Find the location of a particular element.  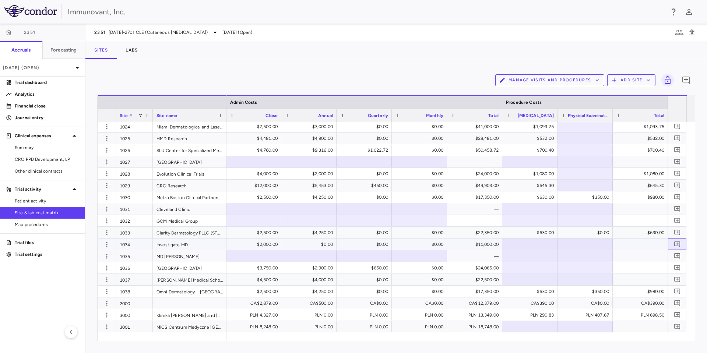

div: $28,481.00 is located at coordinates (476, 138).